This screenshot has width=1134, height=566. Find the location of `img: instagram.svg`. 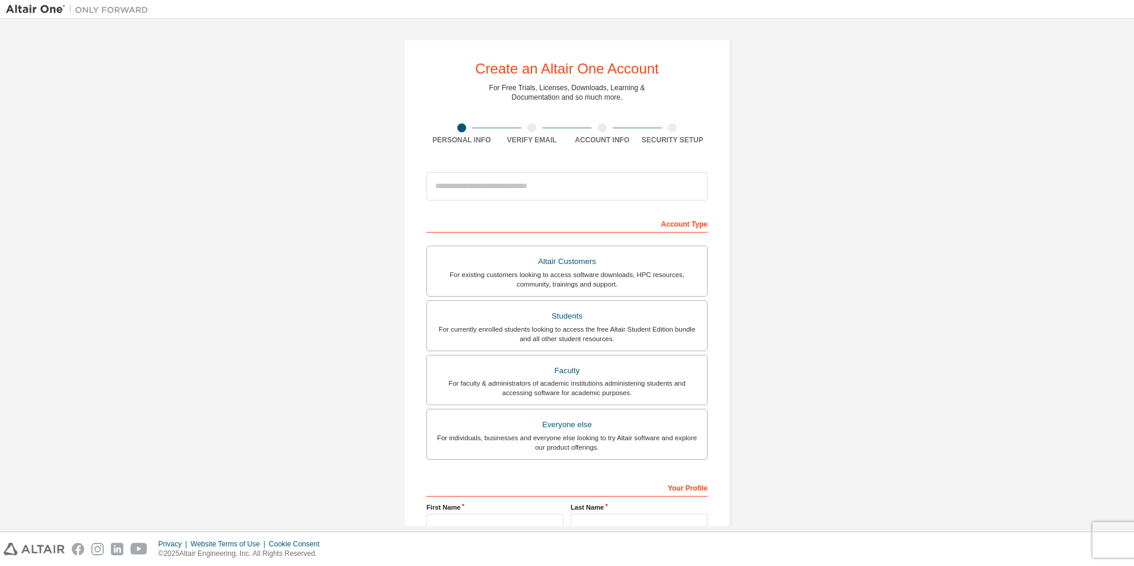

img: instagram.svg is located at coordinates (97, 549).